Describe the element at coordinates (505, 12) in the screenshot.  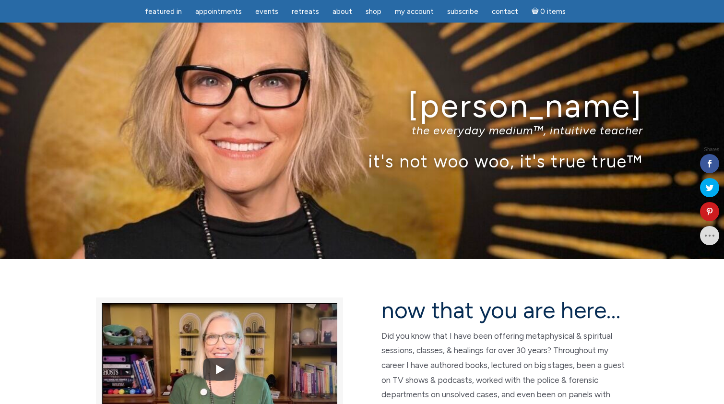
I see `a: Contact` at that location.